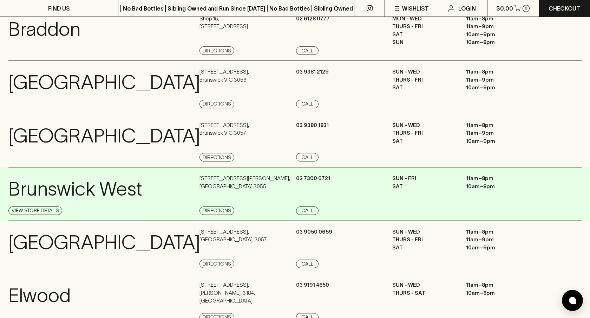  What do you see at coordinates (313, 178) in the screenshot?
I see `p: 03 7300 6721` at bounding box center [313, 178].